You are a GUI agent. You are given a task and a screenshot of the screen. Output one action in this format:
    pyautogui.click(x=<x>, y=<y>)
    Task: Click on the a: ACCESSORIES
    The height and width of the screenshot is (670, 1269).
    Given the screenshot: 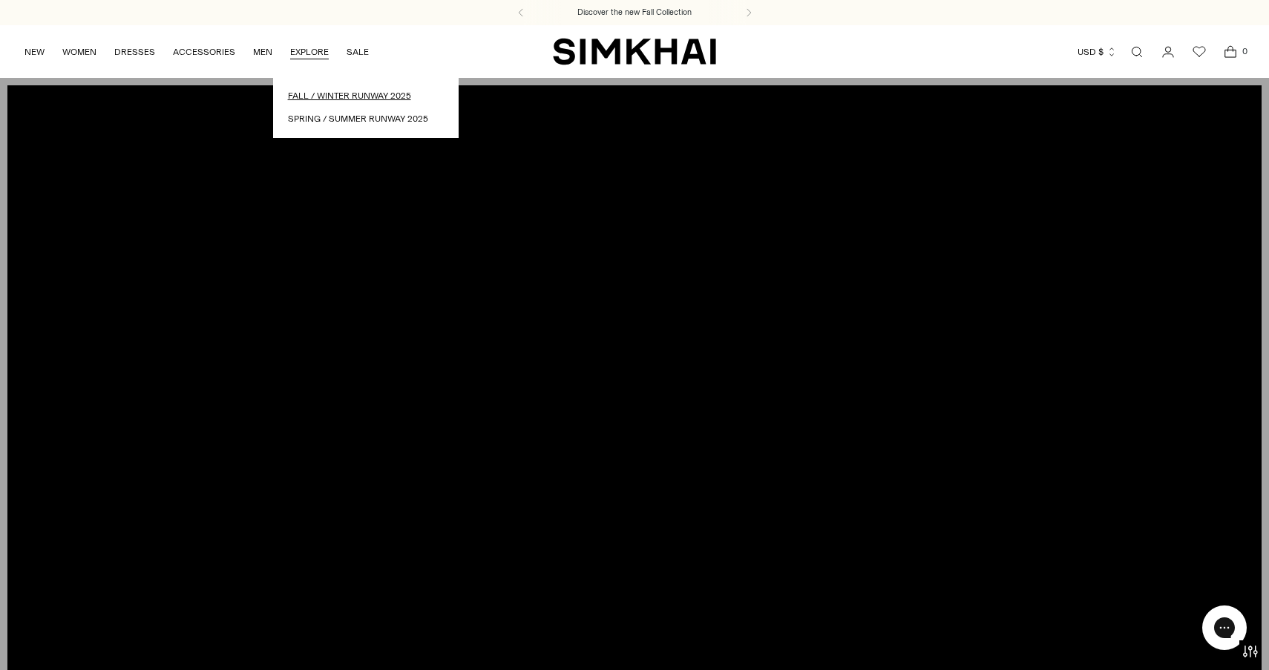 What is the action you would take?
    pyautogui.click(x=204, y=52)
    